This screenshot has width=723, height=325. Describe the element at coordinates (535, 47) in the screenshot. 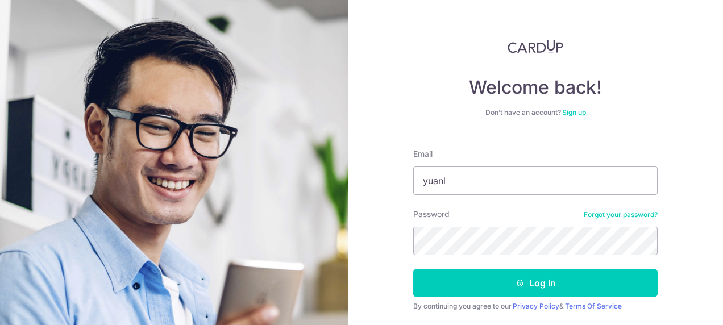

I see `img: CardUp Logo` at that location.